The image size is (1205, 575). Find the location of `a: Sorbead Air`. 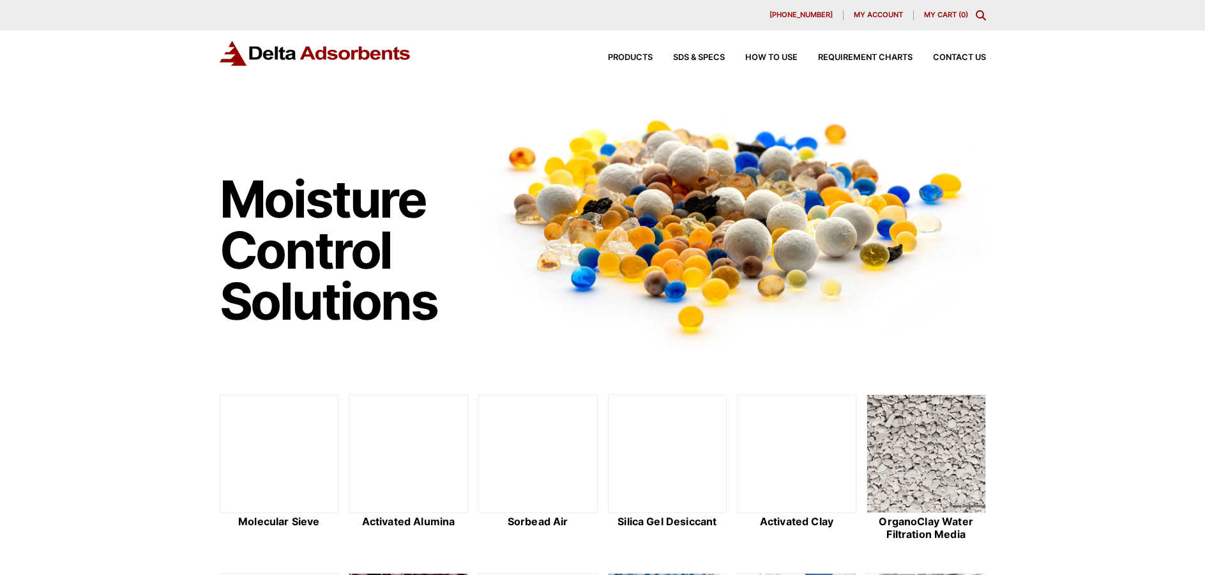

a: Sorbead Air is located at coordinates (538, 469).